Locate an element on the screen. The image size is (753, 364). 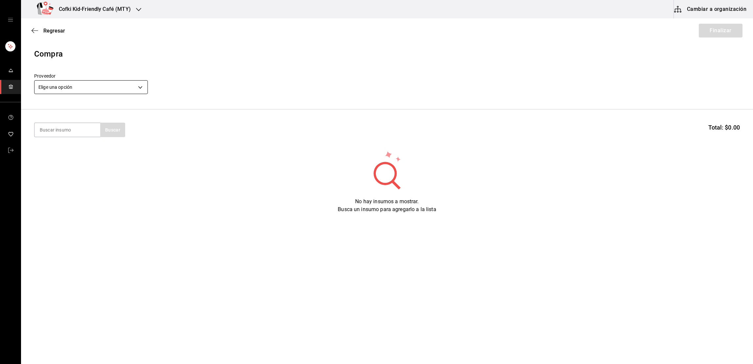
button: Regresar is located at coordinates (48, 31).